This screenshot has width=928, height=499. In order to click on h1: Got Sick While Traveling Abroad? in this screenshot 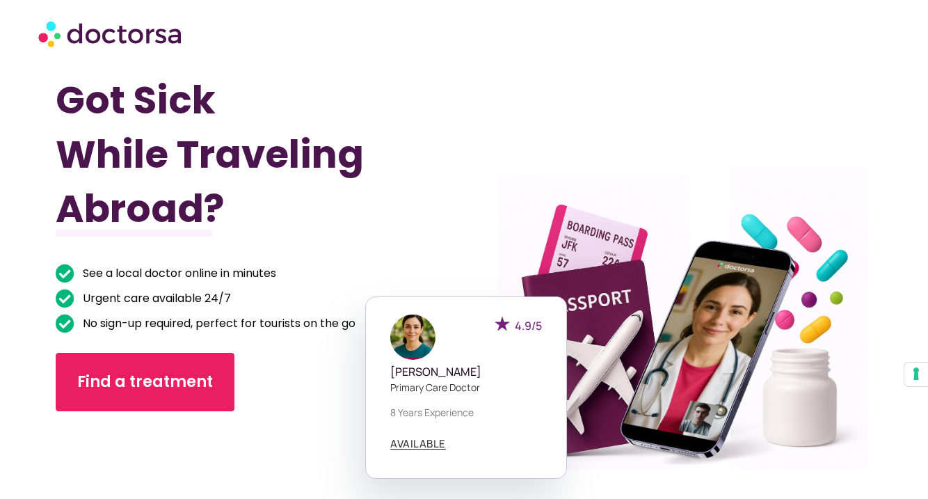, I will do `click(229, 155)`.